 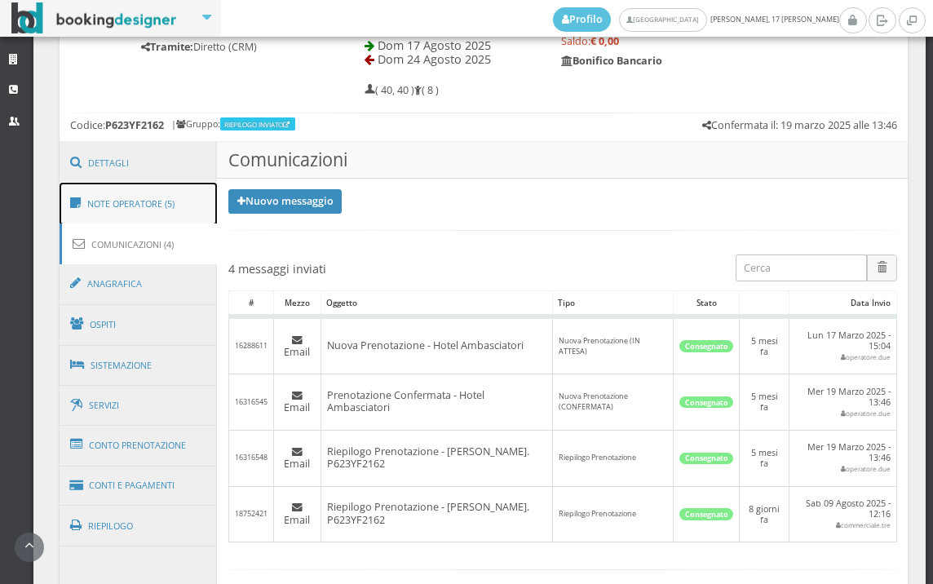 What do you see at coordinates (117, 125) in the screenshot?
I see `h5: Codice:` at bounding box center [117, 125].